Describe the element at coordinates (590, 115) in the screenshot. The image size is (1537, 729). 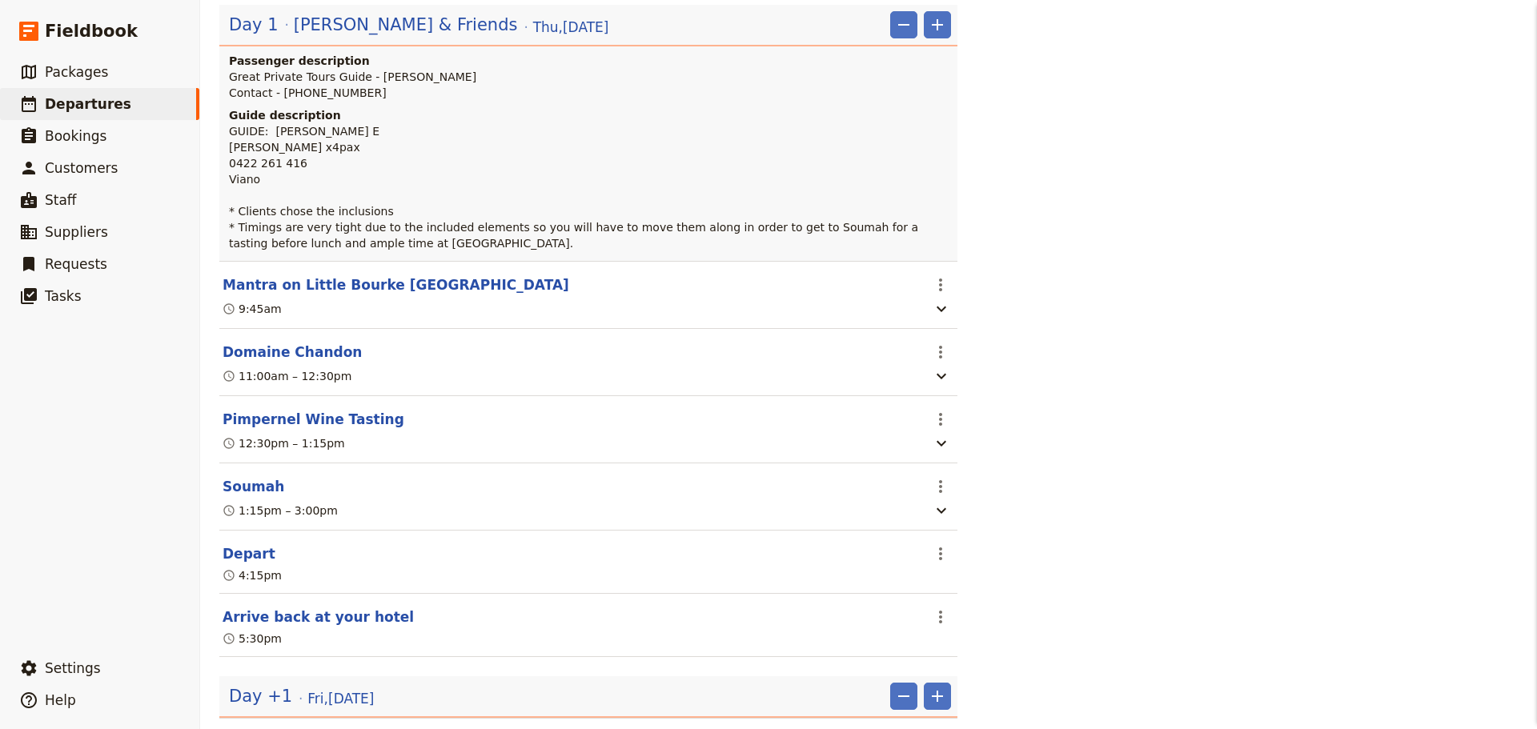
I see `h4: Guide description` at that location.